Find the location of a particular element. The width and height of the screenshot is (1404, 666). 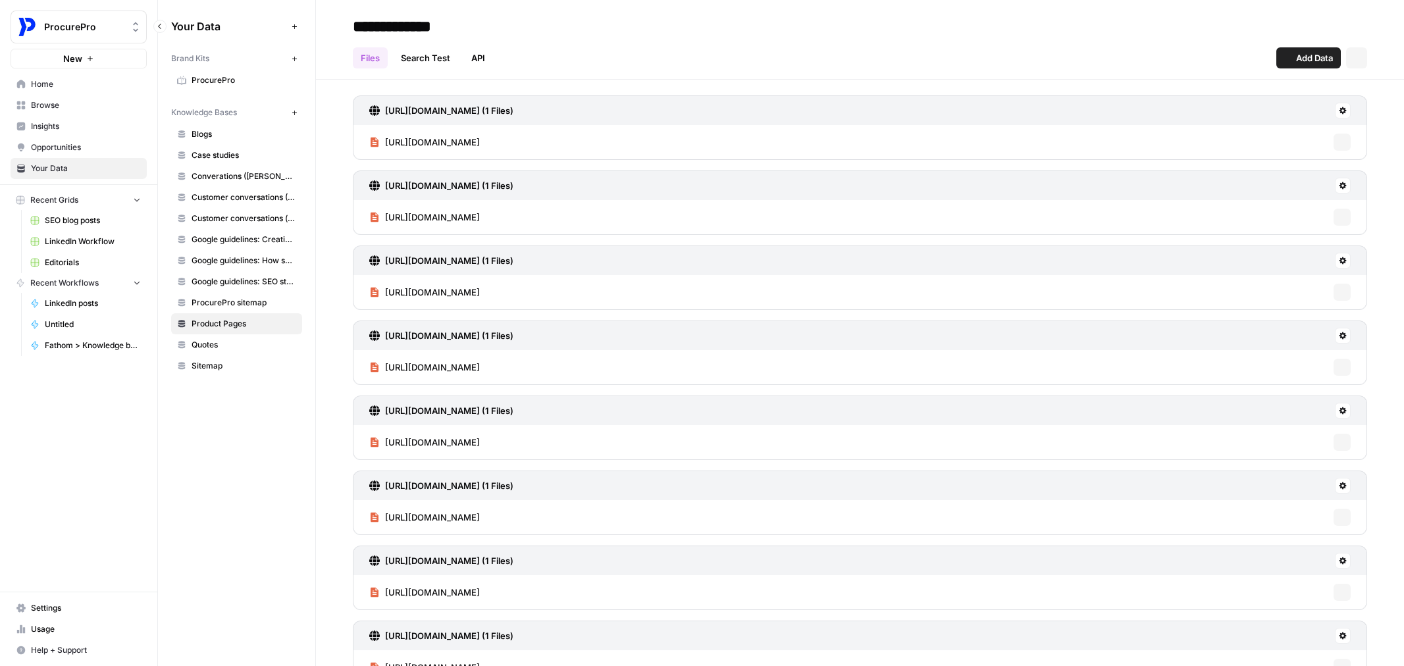

span: LinkedIn Workflow is located at coordinates (93, 242).